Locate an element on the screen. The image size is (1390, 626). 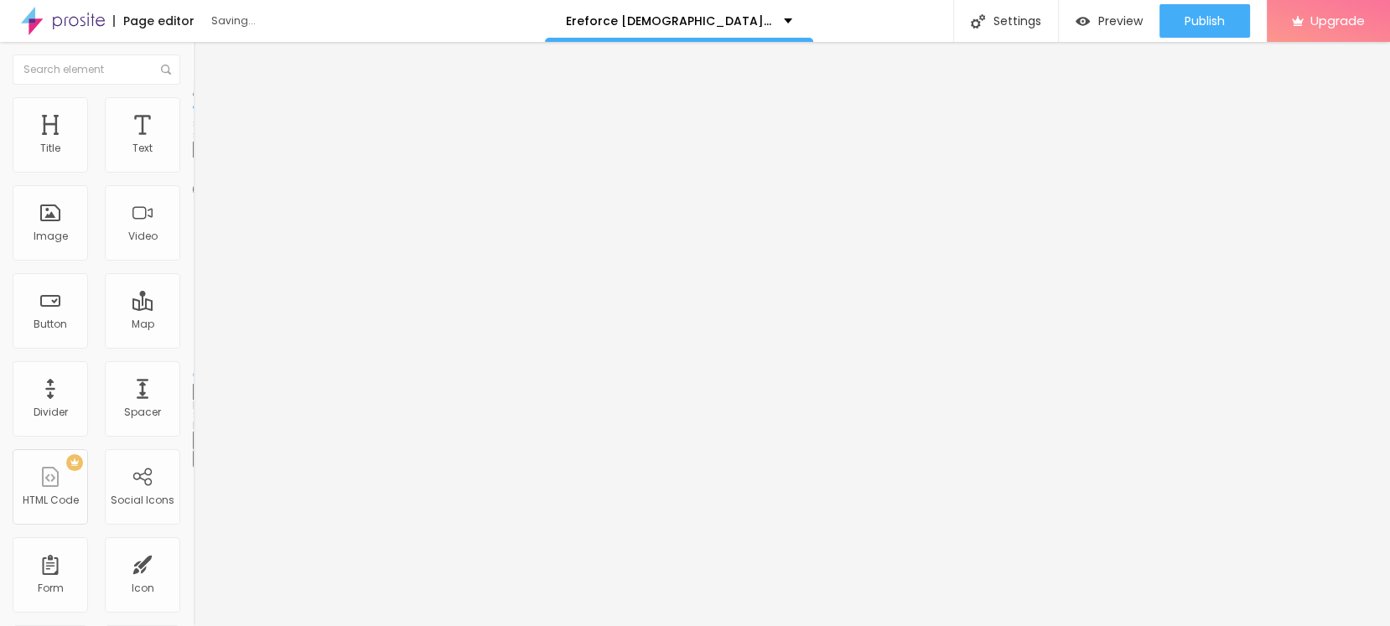
div: Spacer is located at coordinates (142, 412).